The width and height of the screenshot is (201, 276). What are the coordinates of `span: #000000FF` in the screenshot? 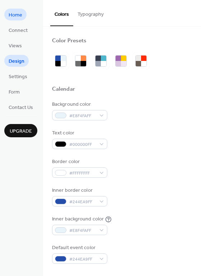 It's located at (82, 145).